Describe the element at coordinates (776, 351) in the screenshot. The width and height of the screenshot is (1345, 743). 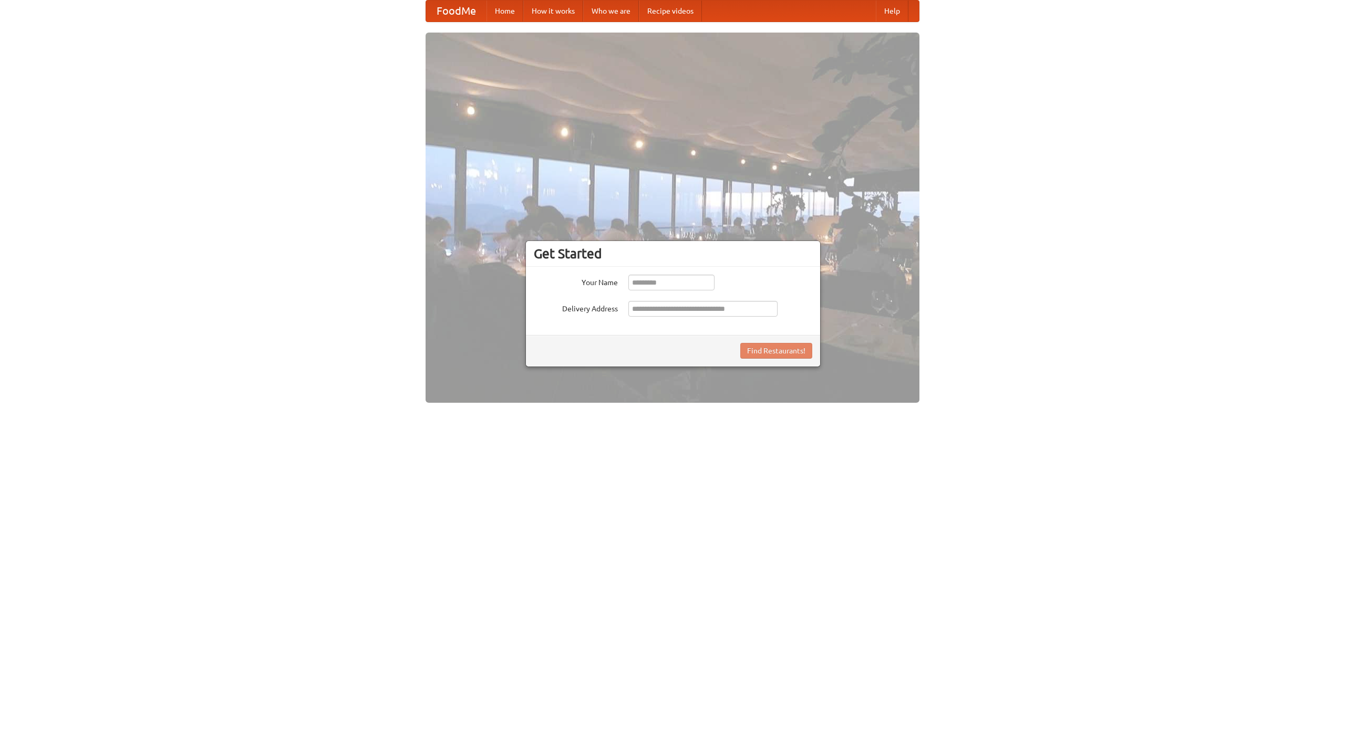
I see `button: Find Restaurants!` at that location.